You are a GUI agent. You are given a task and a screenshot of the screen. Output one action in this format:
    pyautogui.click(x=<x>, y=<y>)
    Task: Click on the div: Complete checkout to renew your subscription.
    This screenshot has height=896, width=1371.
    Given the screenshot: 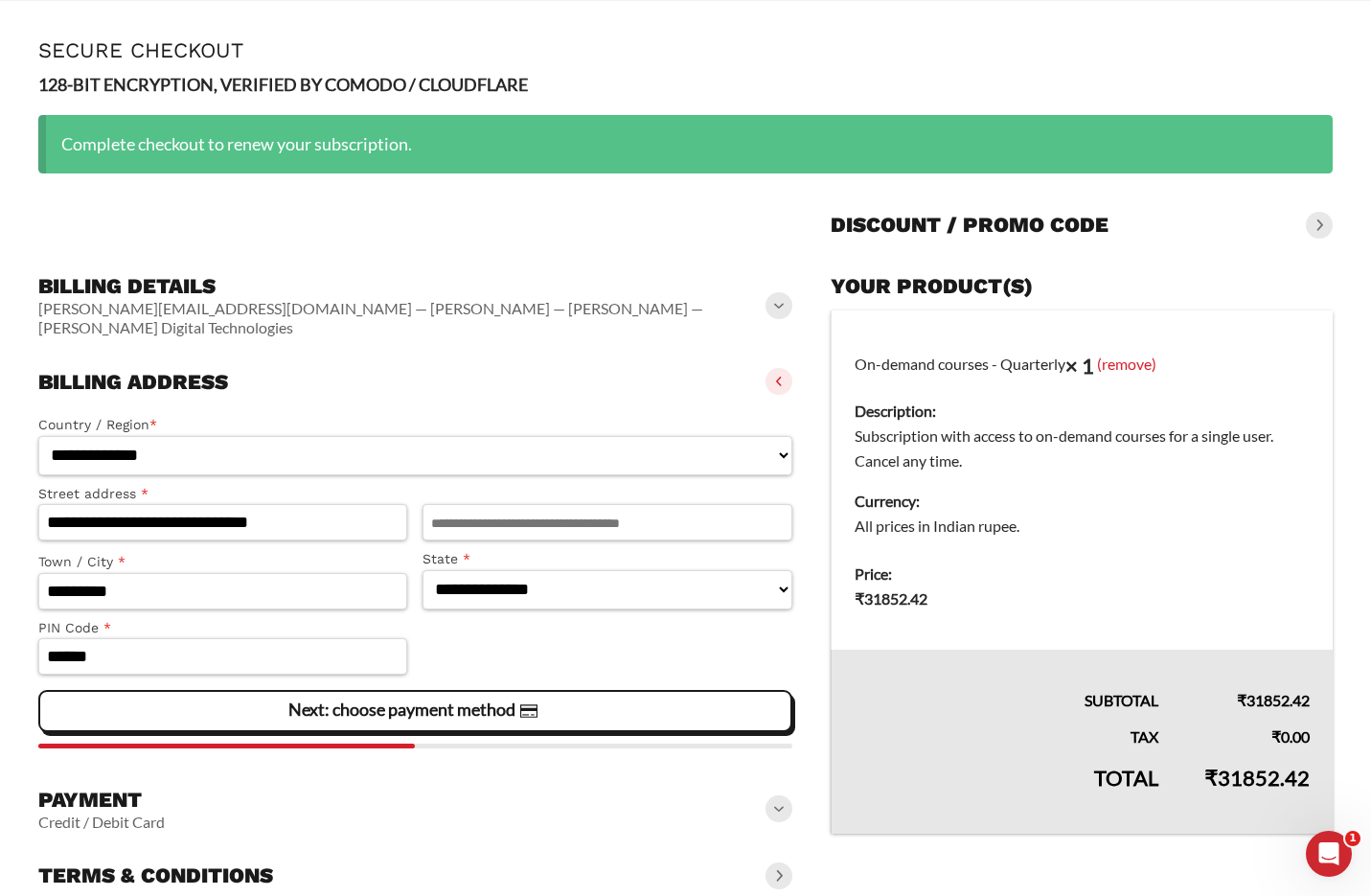 What is the action you would take?
    pyautogui.click(x=686, y=144)
    